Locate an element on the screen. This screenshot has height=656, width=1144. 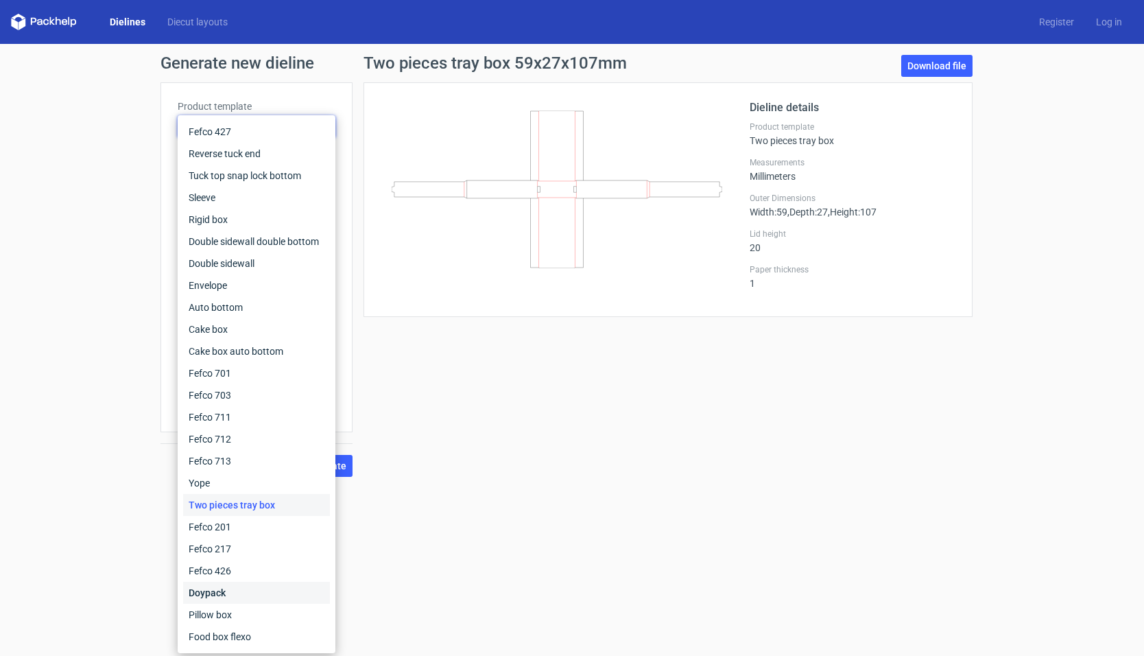
div: Double sidewall is located at coordinates (257, 263).